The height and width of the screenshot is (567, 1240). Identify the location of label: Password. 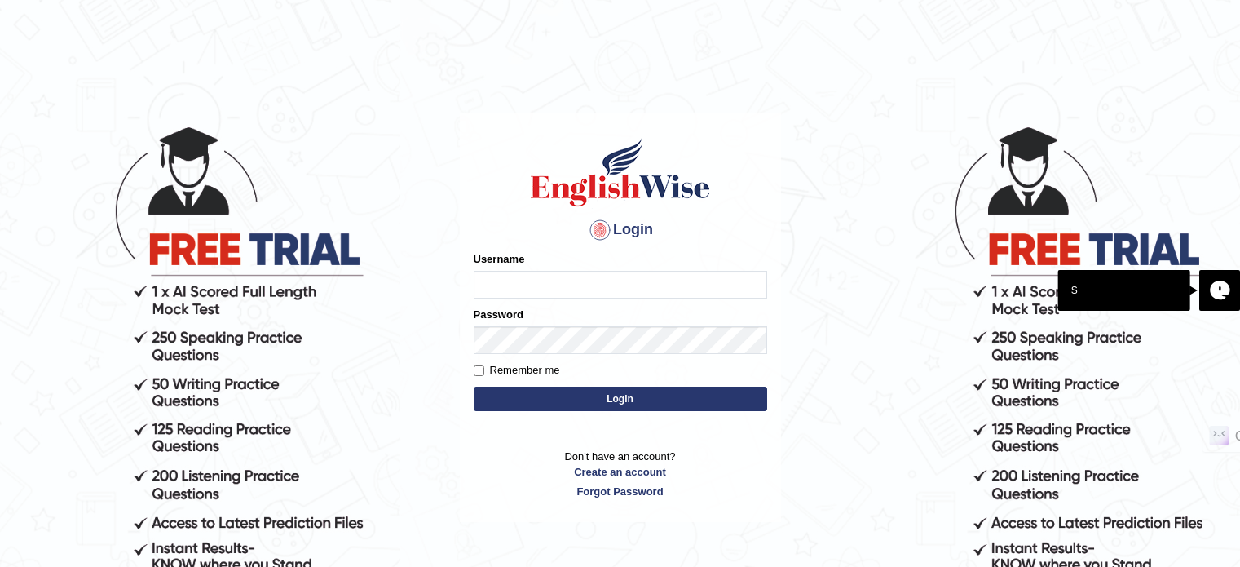
(498, 314).